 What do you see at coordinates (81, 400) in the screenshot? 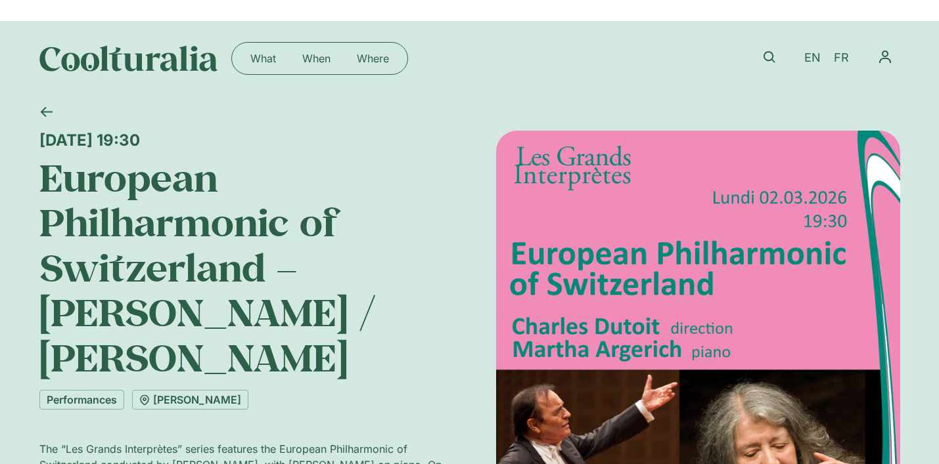
I see `a: Performances` at bounding box center [81, 400].